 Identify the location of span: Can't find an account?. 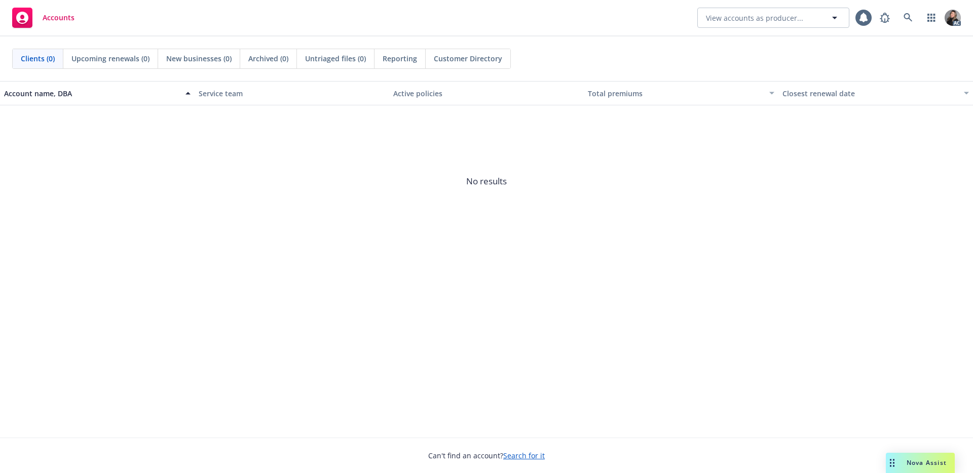
(487, 456).